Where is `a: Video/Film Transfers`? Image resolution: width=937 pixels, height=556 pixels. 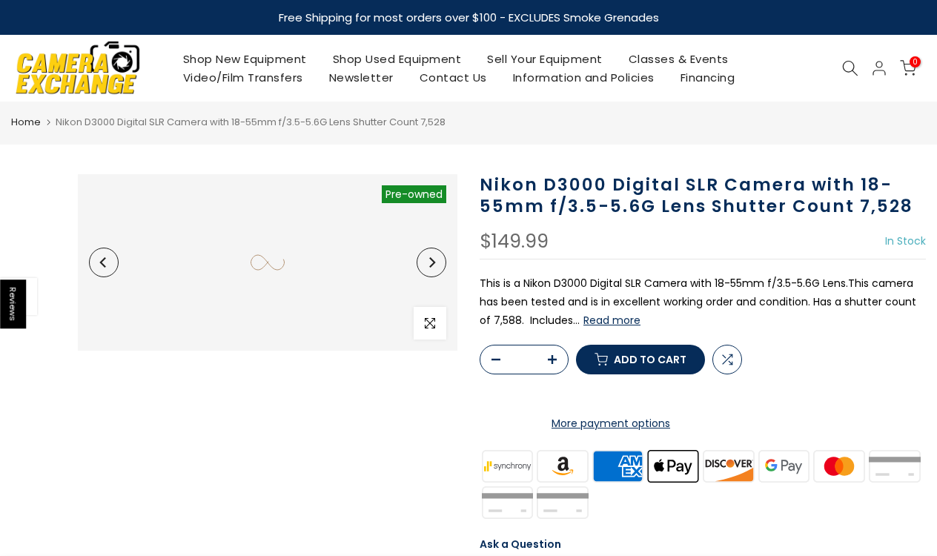
a: Video/Film Transfers is located at coordinates (242, 77).